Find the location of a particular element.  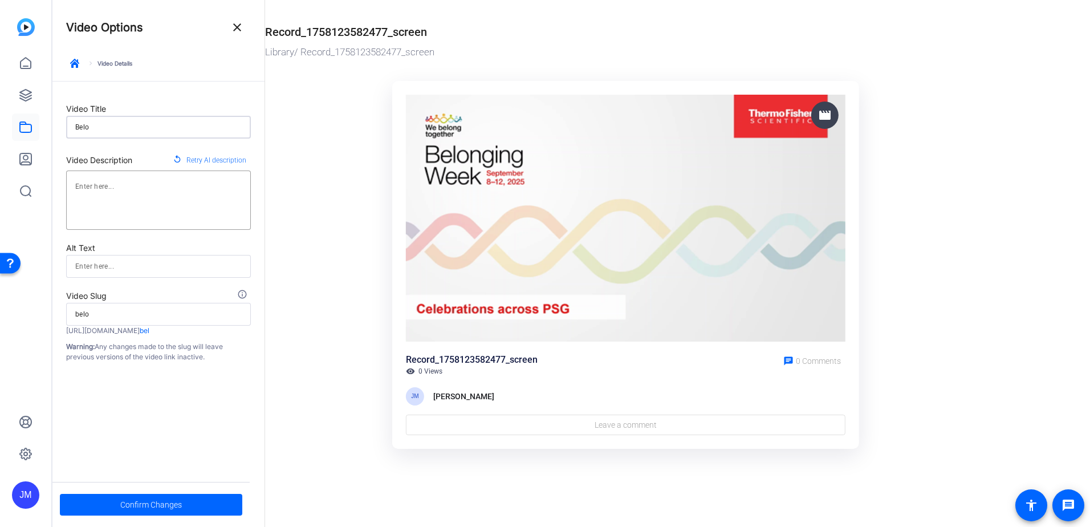

div: Video Description is located at coordinates (99, 160).